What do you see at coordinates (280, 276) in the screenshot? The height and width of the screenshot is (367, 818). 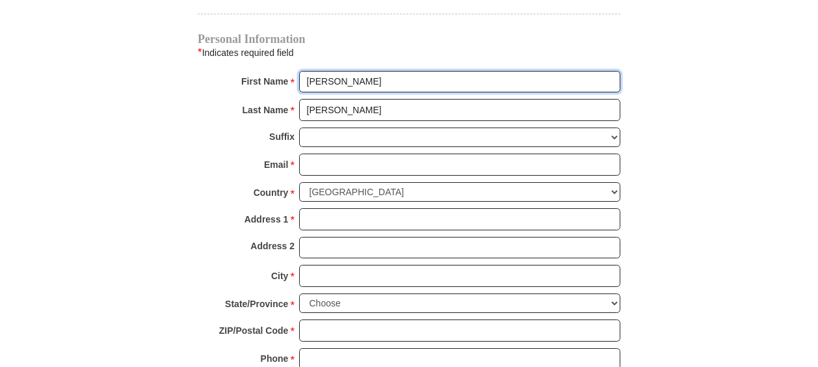 I see `strong: City` at bounding box center [280, 276].